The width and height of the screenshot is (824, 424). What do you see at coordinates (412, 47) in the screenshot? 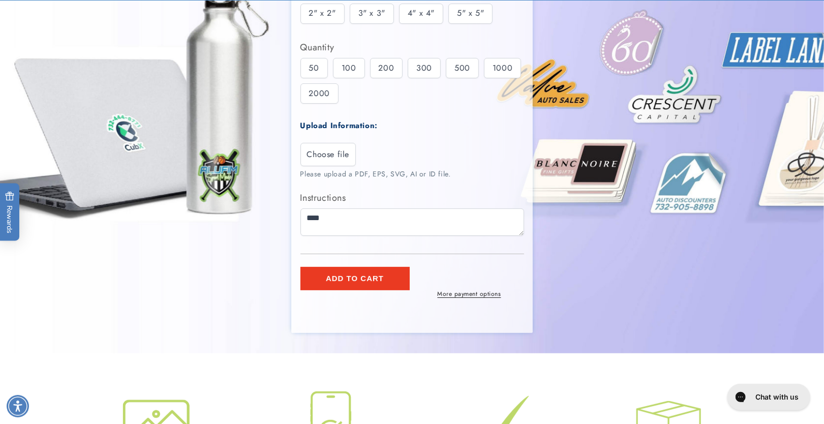
I see `div: Quantity` at bounding box center [412, 47].